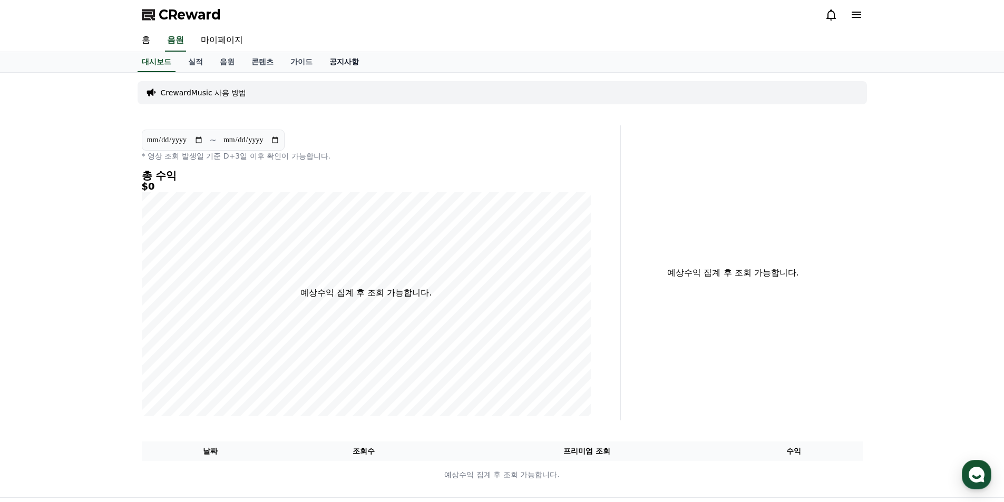 The width and height of the screenshot is (1004, 502). I want to click on span: 홈, so click(36, 354).